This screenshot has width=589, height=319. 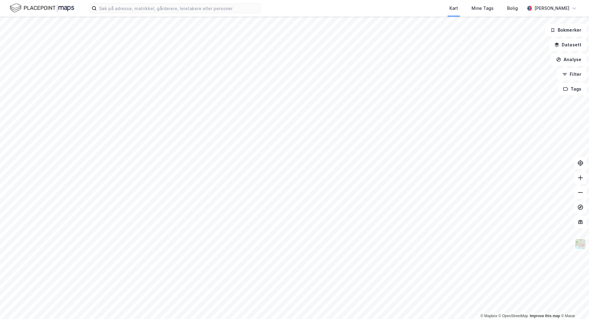 What do you see at coordinates (569, 59) in the screenshot?
I see `button: Analyse` at bounding box center [569, 59].